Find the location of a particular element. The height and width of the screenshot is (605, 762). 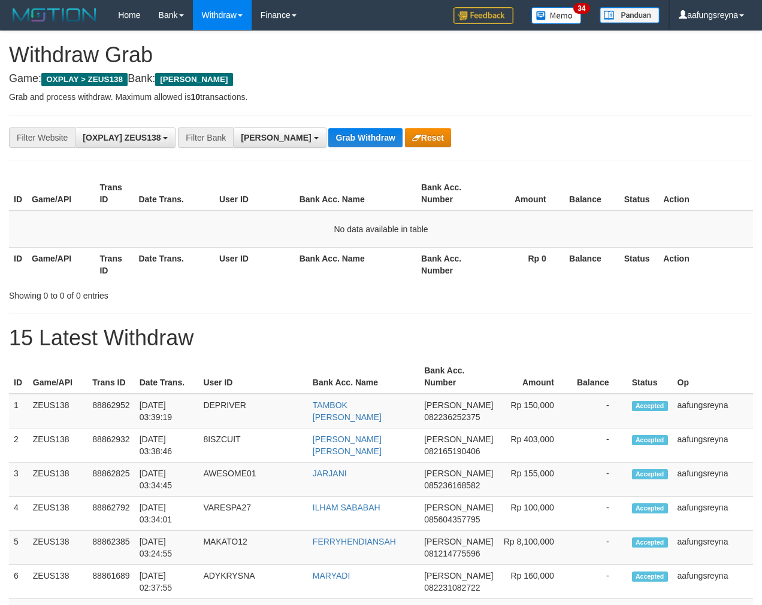

th: Rp 0 is located at coordinates (523, 264).